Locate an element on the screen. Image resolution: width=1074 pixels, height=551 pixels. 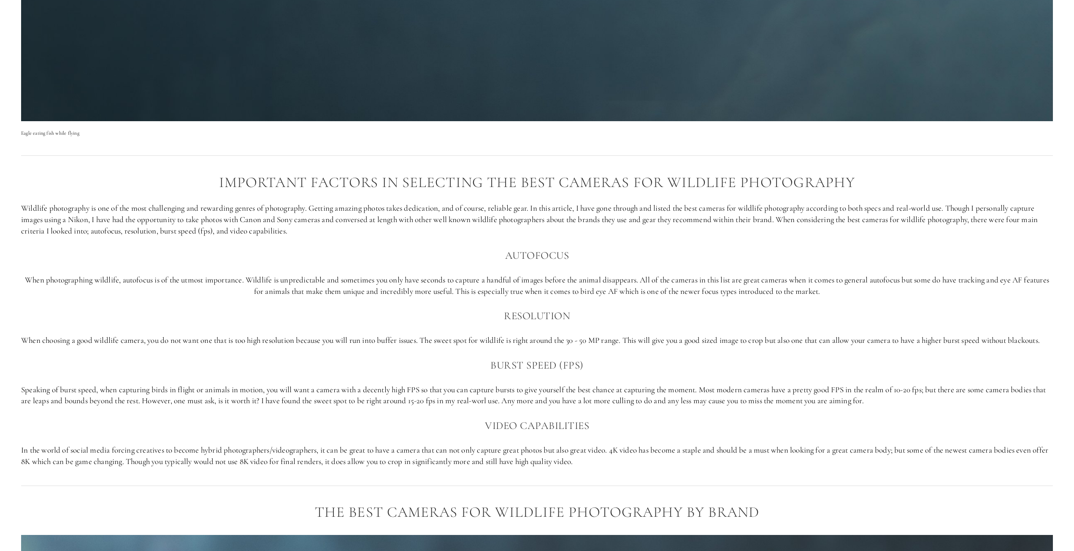
p: When photographing wildlife, autofocus is of the utmost importance. Wildlife is unpredictable and... is located at coordinates (537, 285).